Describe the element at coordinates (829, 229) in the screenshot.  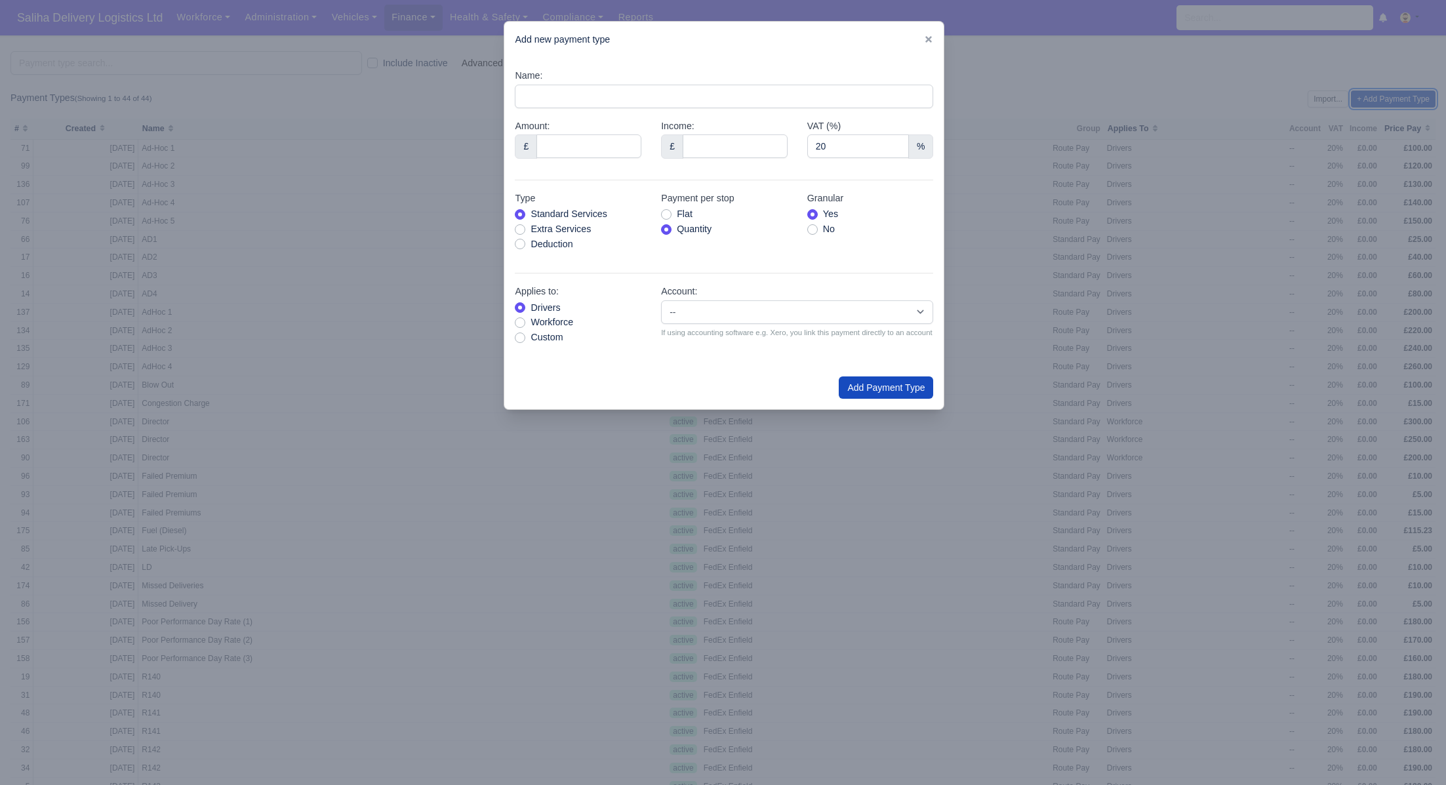
I see `label: No` at that location.